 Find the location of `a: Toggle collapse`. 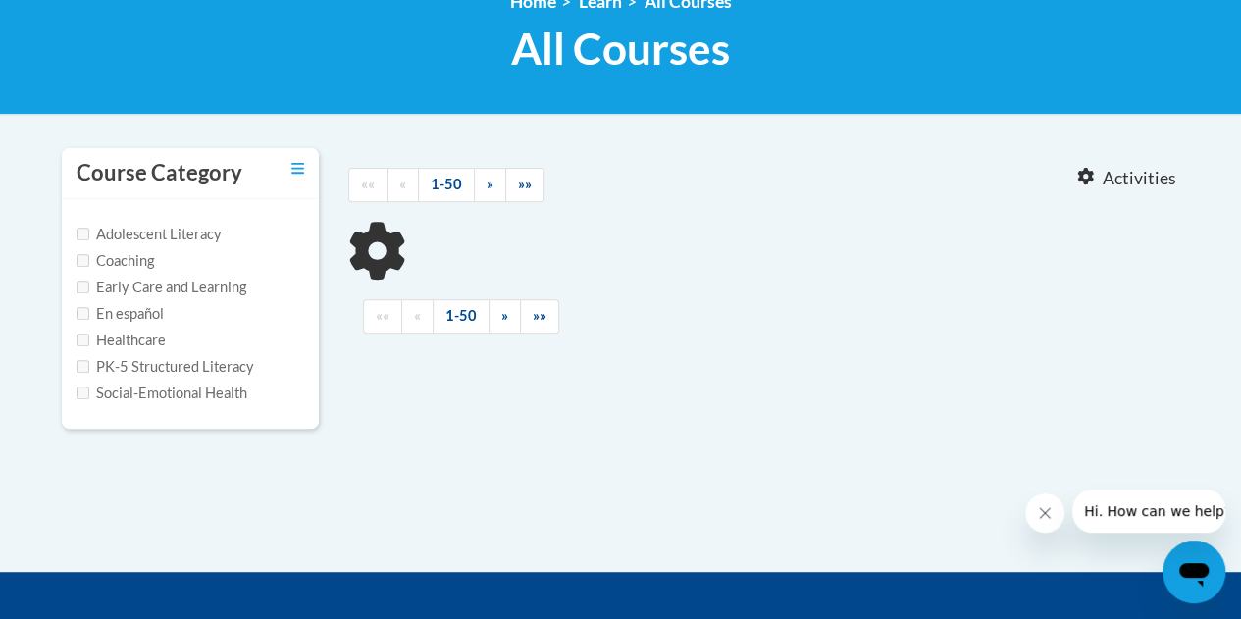

a: Toggle collapse is located at coordinates (297, 169).